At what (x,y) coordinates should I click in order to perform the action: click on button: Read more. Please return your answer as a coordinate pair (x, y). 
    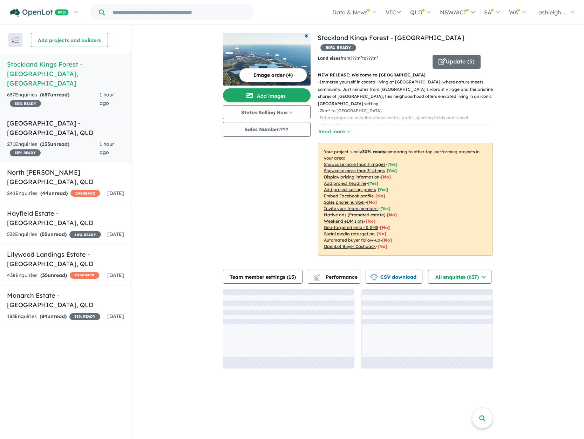
    Looking at the image, I should click on (334, 131).